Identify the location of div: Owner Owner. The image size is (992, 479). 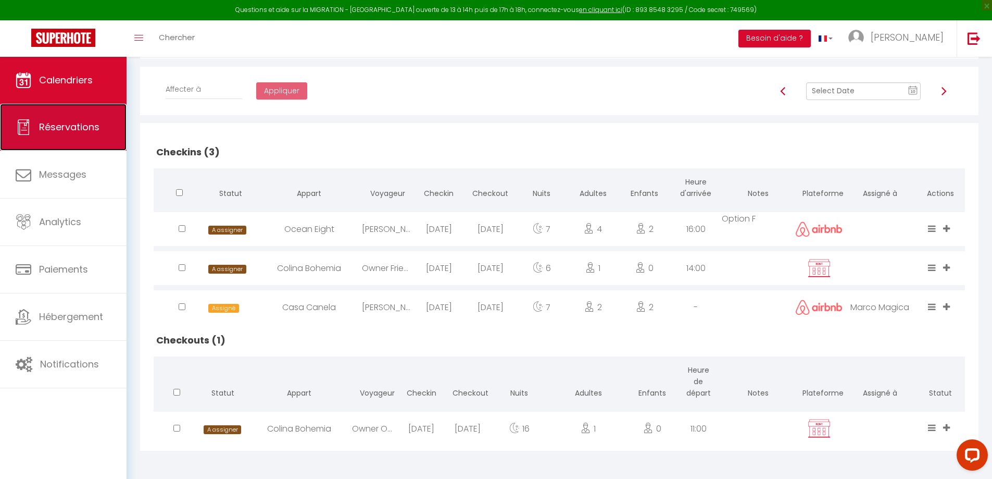
(375, 428).